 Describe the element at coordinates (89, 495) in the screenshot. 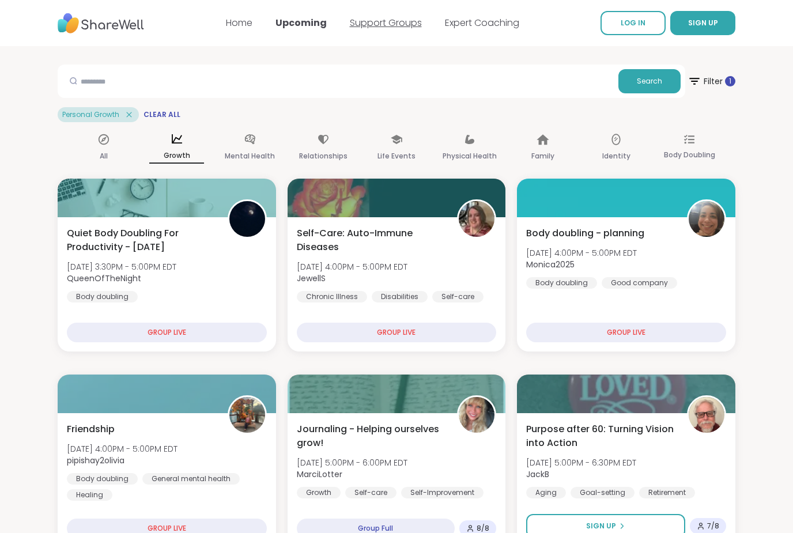

I see `div: Healing` at that location.